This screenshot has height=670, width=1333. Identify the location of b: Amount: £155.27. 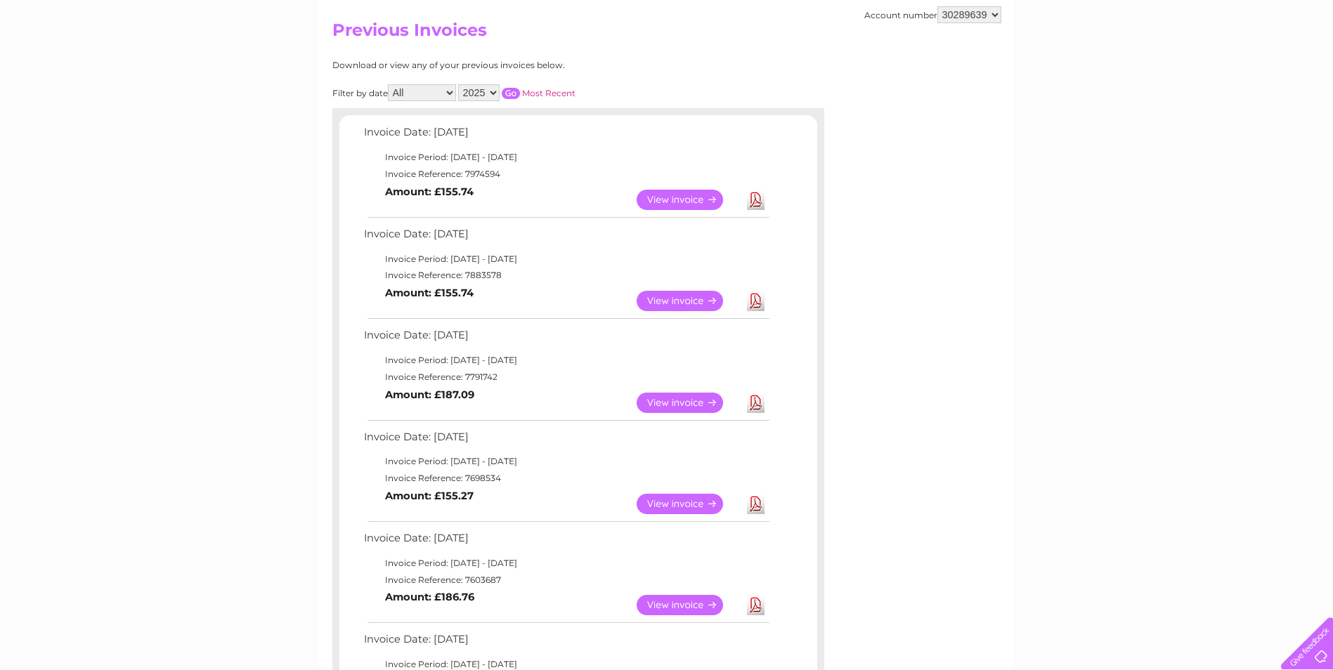
(429, 496).